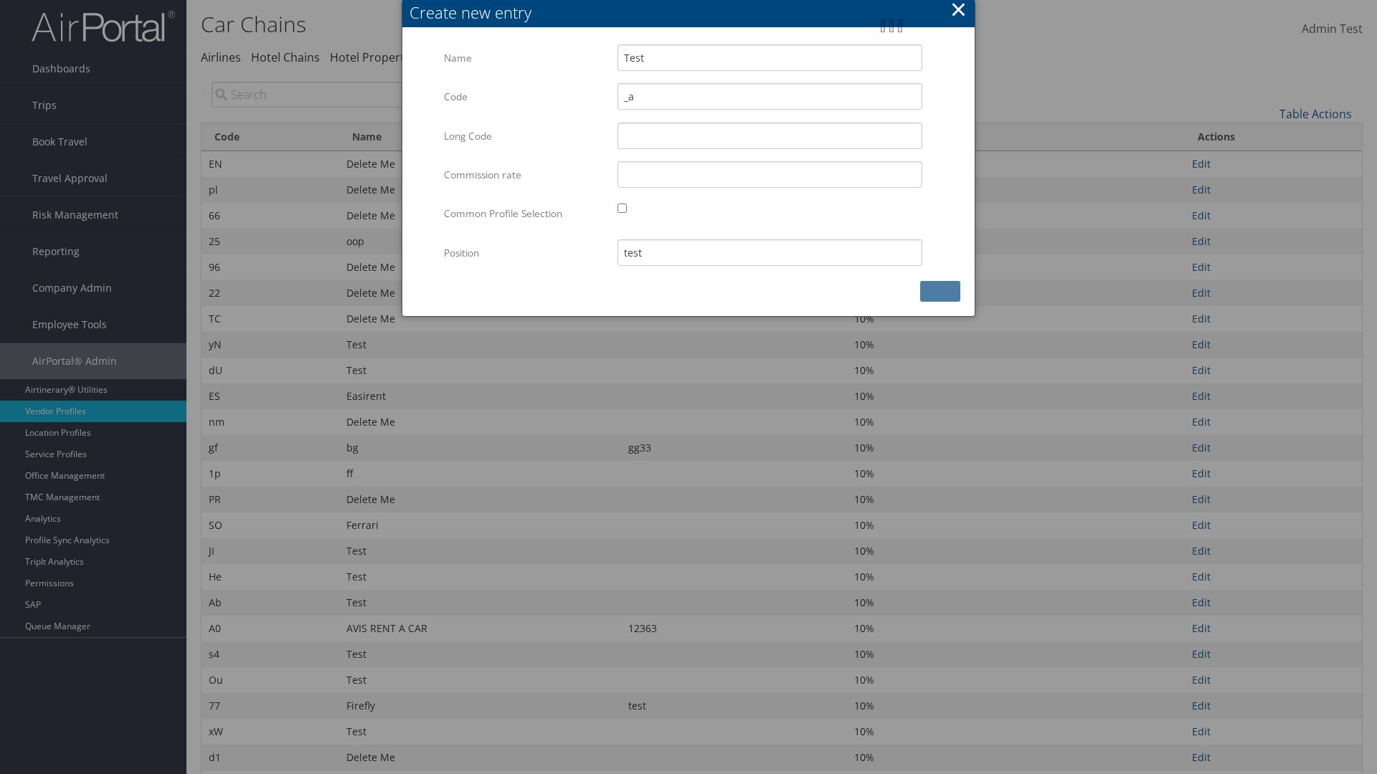 This screenshot has width=1377, height=774. What do you see at coordinates (525, 136) in the screenshot?
I see `label: Long Code` at bounding box center [525, 136].